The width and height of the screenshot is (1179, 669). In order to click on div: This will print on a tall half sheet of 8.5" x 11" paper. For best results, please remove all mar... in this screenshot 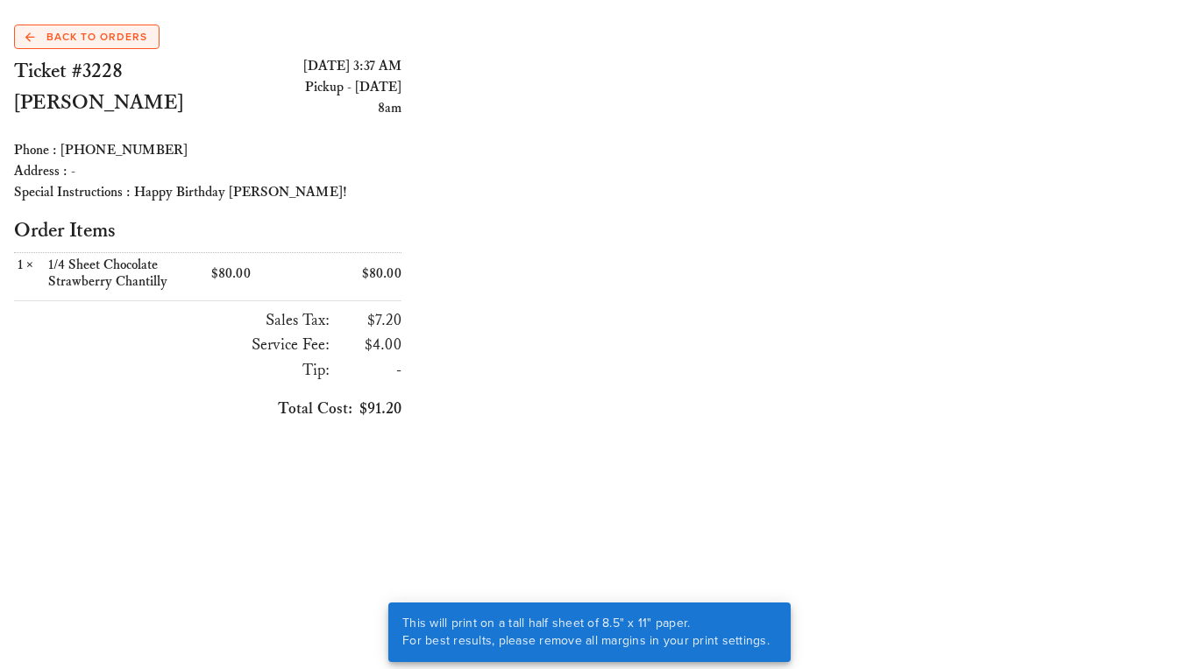, I will do `click(585, 633)`.